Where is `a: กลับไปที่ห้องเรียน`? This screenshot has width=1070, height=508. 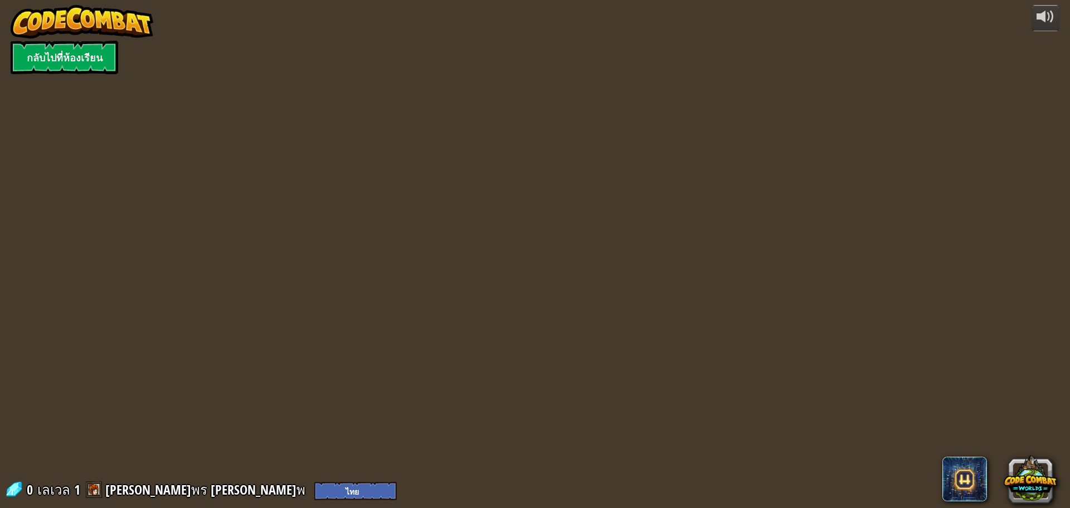 a: กลับไปที่ห้องเรียน is located at coordinates (64, 57).